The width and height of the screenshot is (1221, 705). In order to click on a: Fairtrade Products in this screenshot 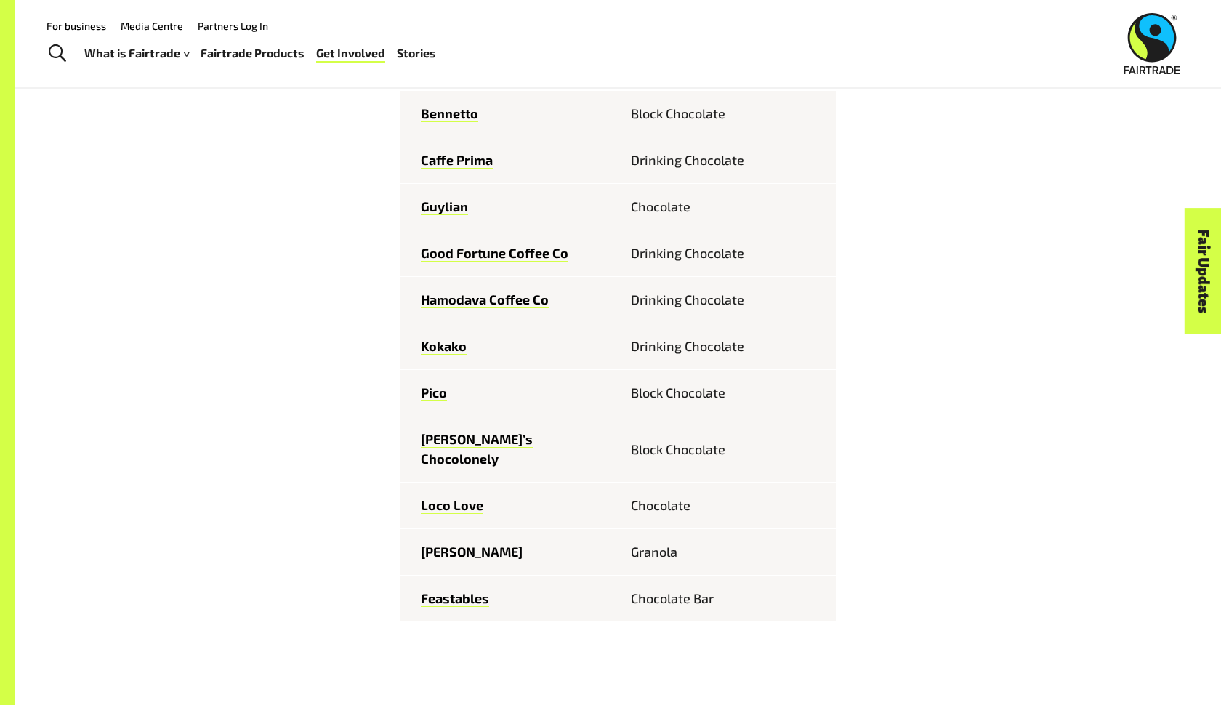, I will do `click(252, 53)`.